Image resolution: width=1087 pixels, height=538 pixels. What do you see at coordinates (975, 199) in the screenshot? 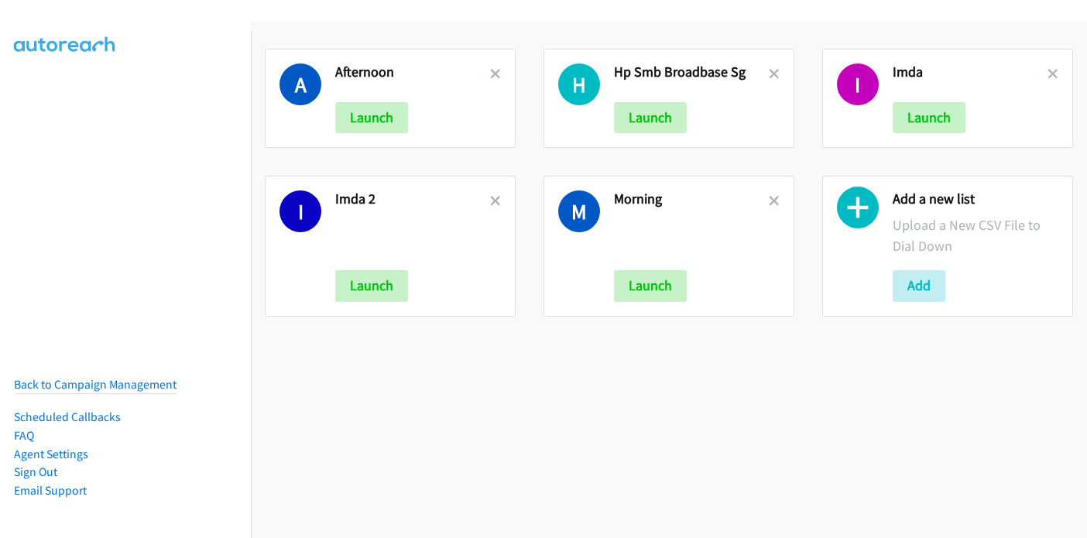
I see `h2: Add a new list` at bounding box center [975, 199].